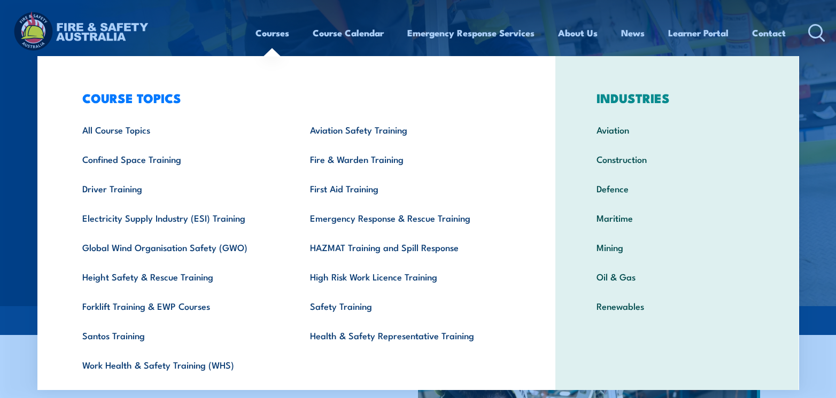 Image resolution: width=836 pixels, height=398 pixels. What do you see at coordinates (407, 306) in the screenshot?
I see `a: Safety Training` at bounding box center [407, 306].